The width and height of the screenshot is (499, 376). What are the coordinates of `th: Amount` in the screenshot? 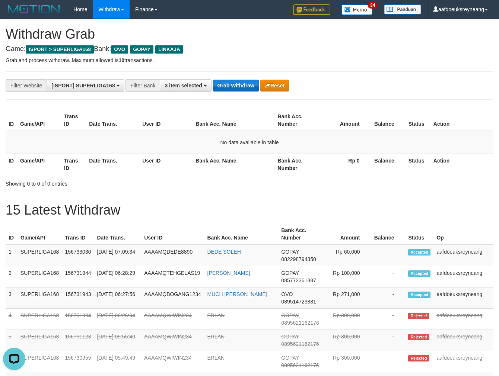 It's located at (344, 120).